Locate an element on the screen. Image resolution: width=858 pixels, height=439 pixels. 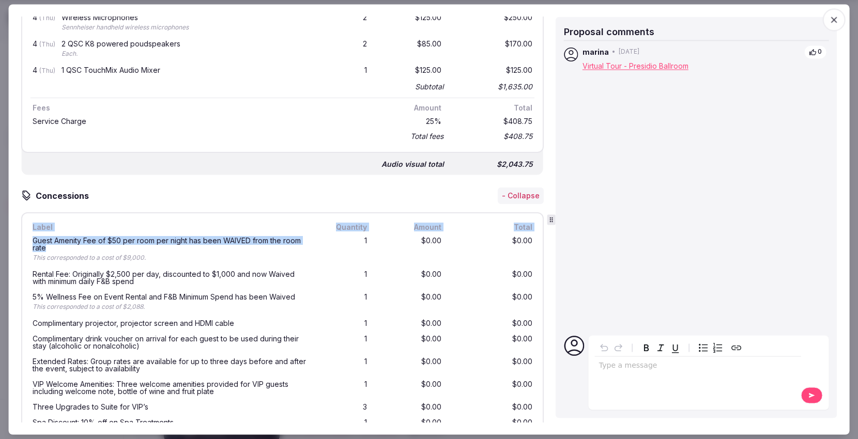
div: 3 is located at coordinates (344, 407).